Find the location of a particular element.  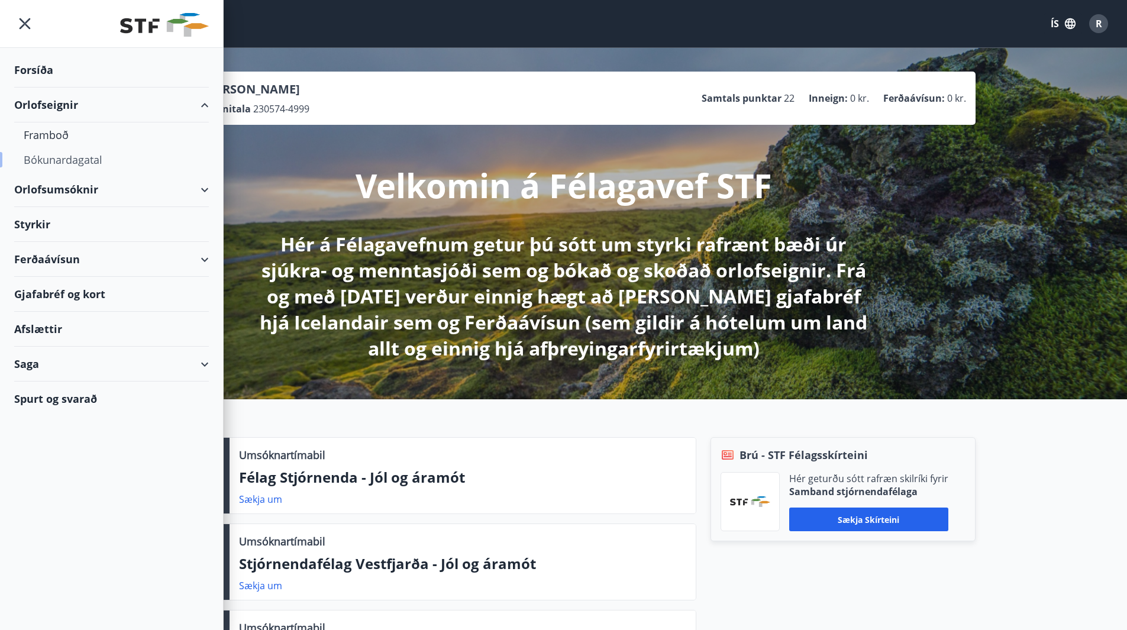

div: Forsíða is located at coordinates (111, 70).